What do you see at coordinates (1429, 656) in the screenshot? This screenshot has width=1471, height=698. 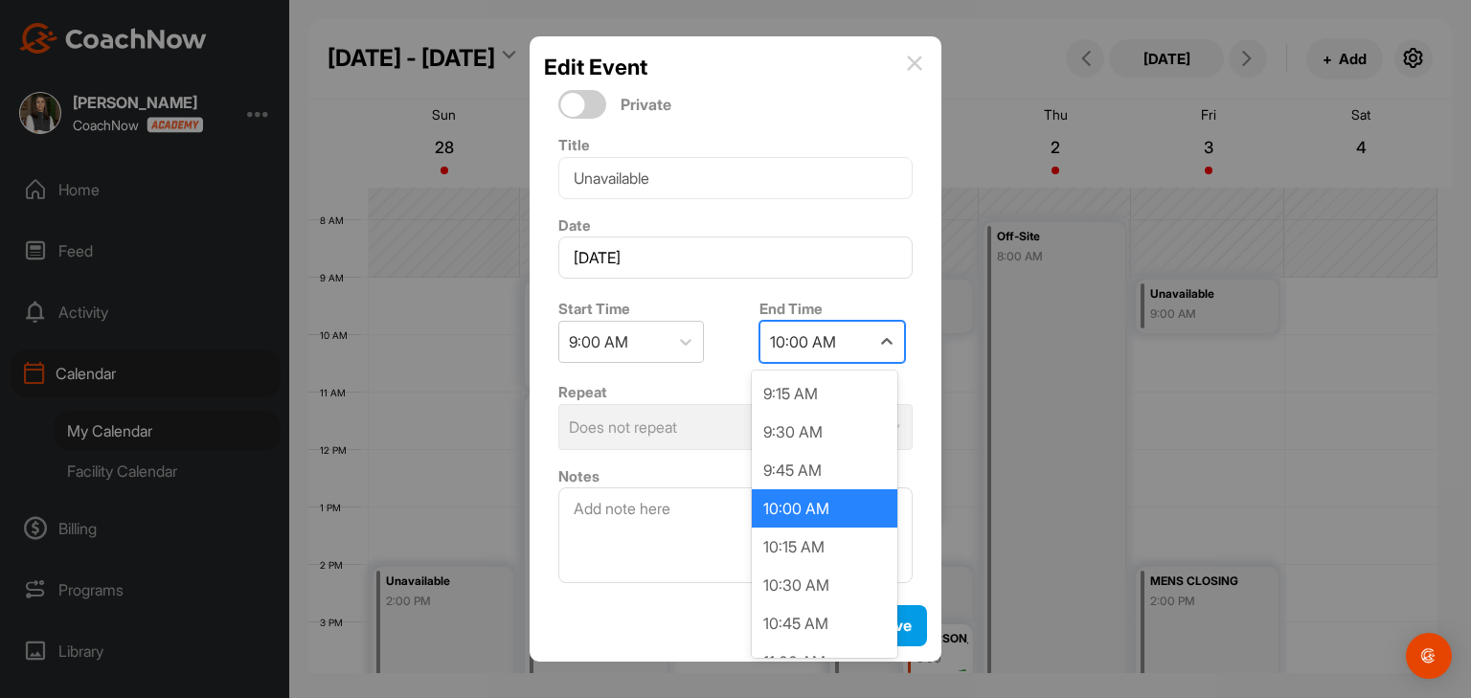 I see `div: Open Intercom Messenger` at bounding box center [1429, 656].